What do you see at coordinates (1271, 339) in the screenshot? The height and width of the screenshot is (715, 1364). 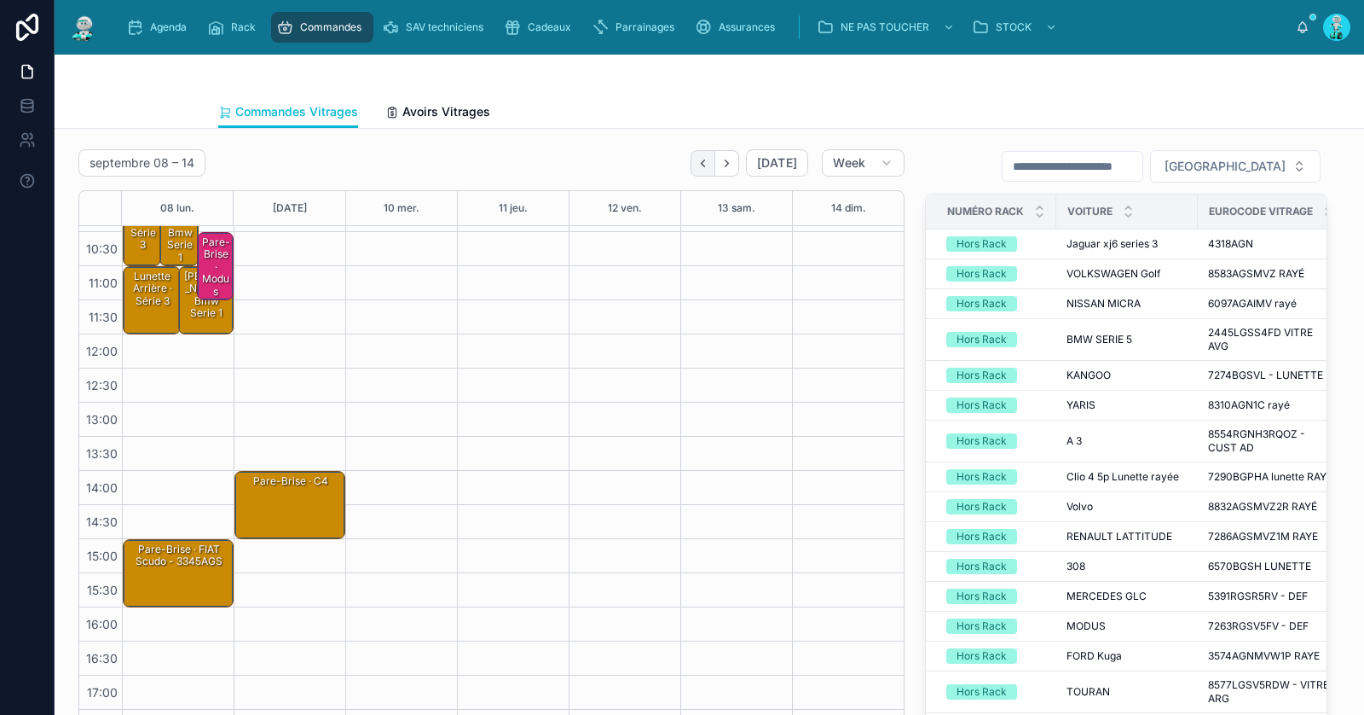 I see `span: 2445LGSS4FD VITRE AVG` at bounding box center [1271, 339].